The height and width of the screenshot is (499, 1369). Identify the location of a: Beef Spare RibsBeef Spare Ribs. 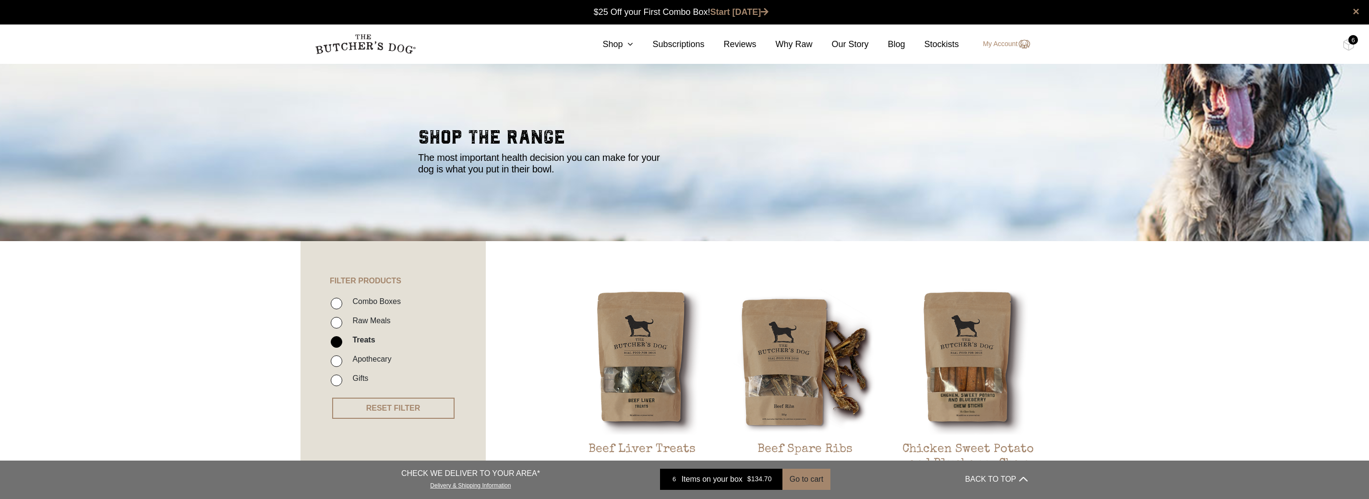
(805, 388).